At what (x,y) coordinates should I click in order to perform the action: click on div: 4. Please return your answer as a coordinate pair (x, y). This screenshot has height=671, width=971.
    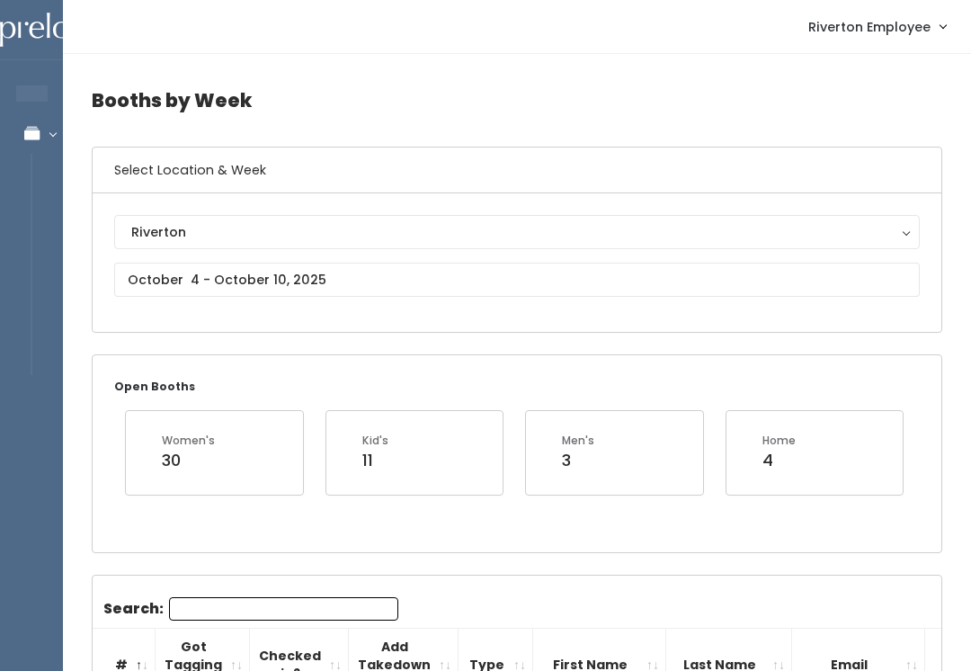
    Looking at the image, I should click on (778, 460).